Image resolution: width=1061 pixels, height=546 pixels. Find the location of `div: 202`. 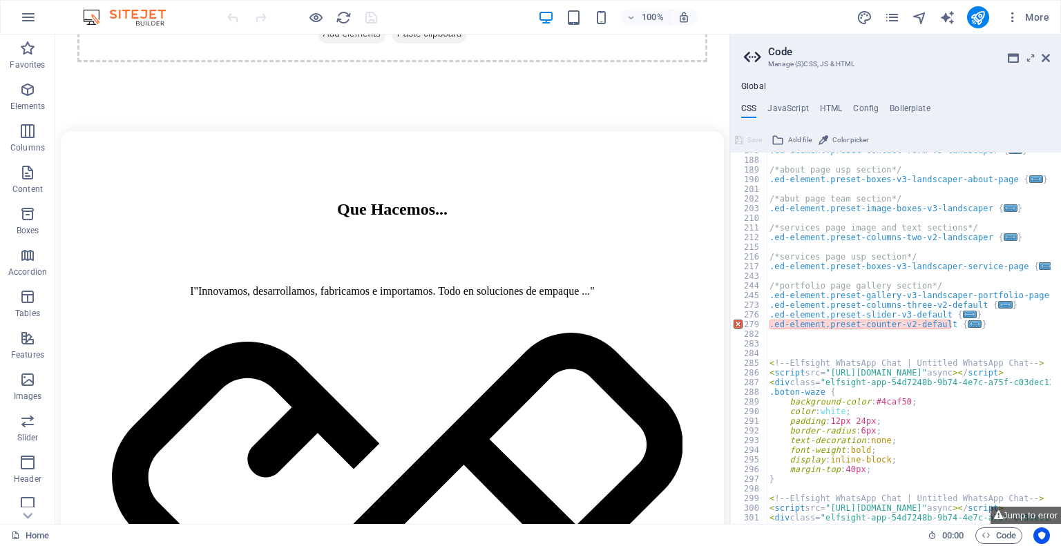

div: 202 is located at coordinates (749, 199).